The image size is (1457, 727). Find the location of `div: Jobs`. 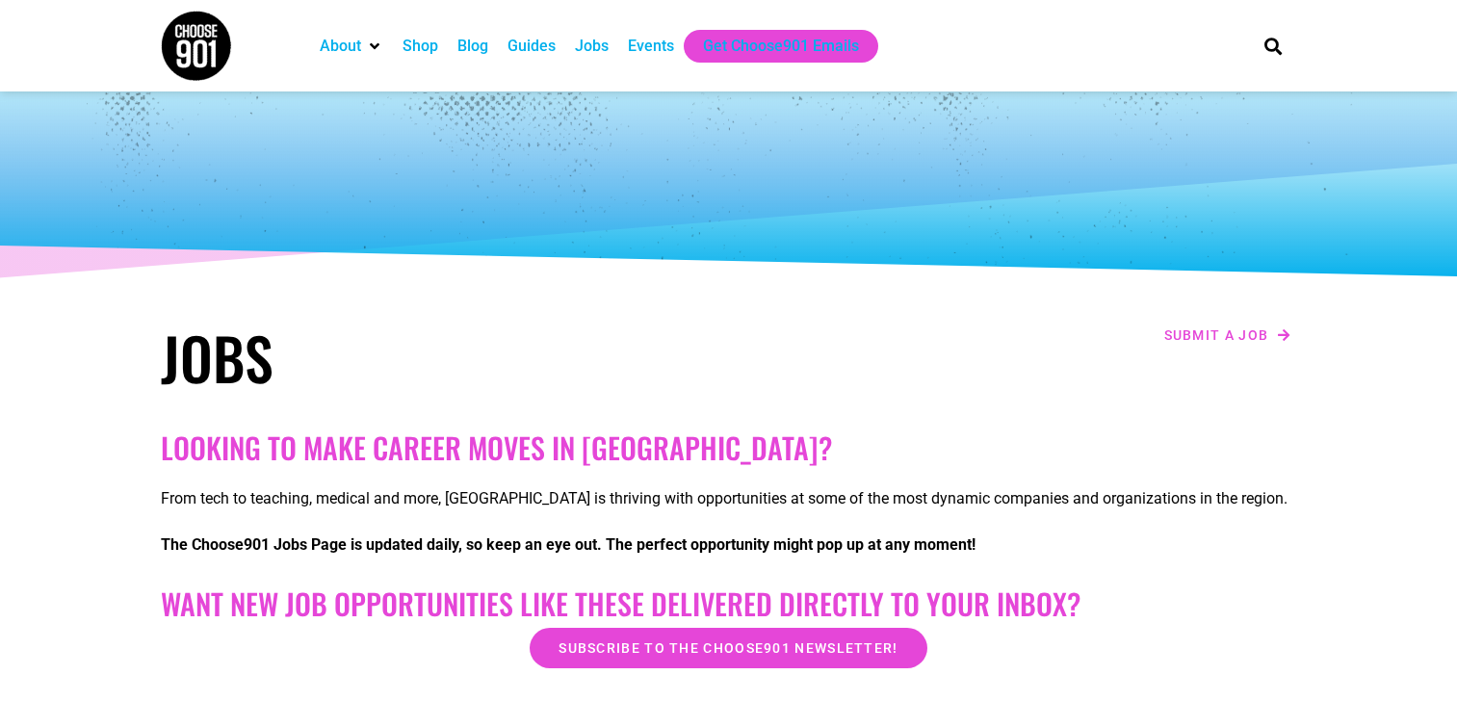

div: Jobs is located at coordinates (591, 46).